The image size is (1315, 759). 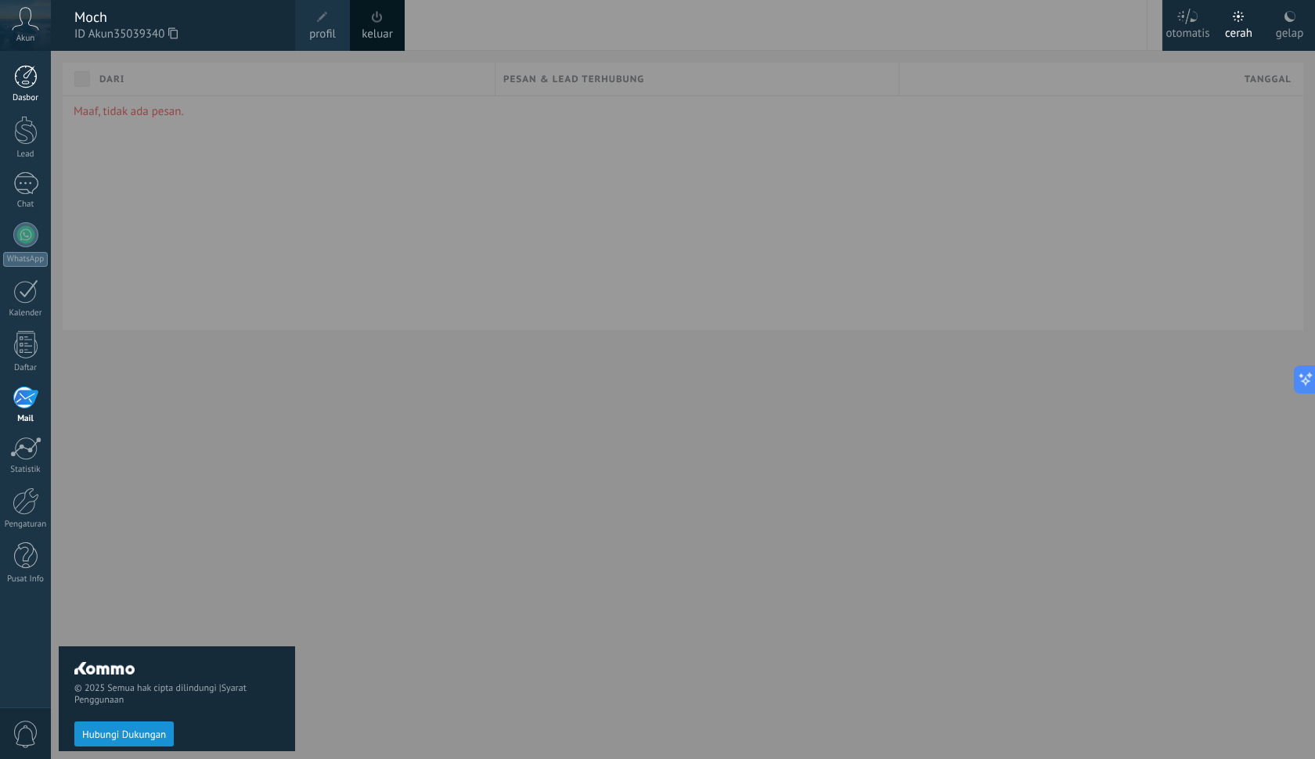 I want to click on span: © 2025 Semua hak cipta dilindungi |, so click(x=177, y=694).